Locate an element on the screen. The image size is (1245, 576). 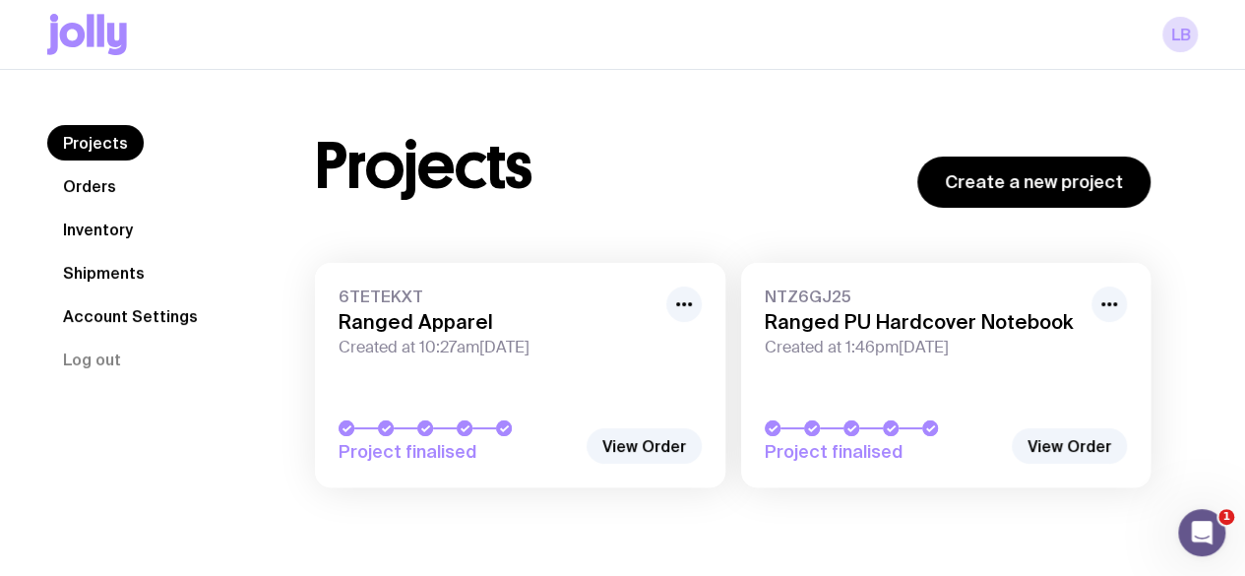
a: Projects is located at coordinates (95, 143).